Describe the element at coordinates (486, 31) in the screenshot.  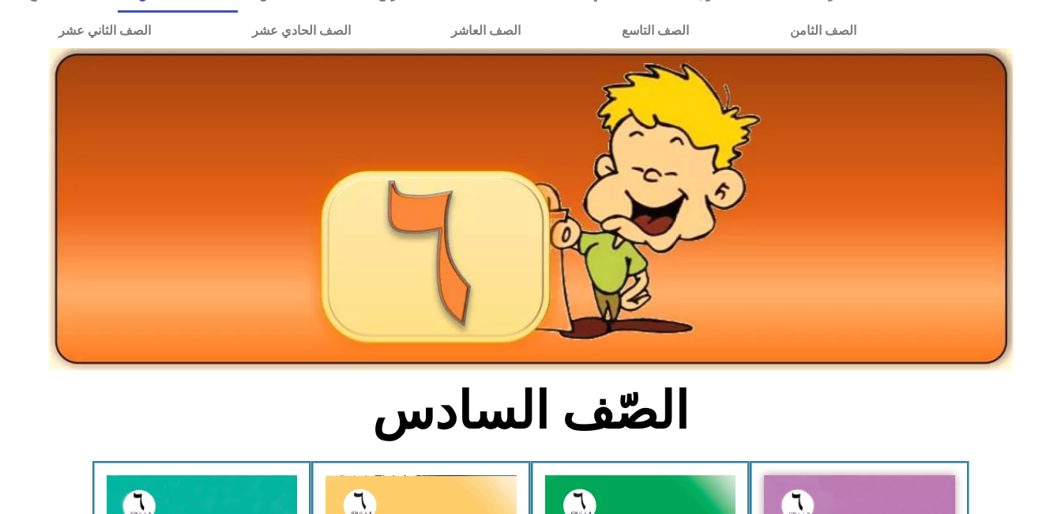
I see `a: الصف العاشر` at that location.